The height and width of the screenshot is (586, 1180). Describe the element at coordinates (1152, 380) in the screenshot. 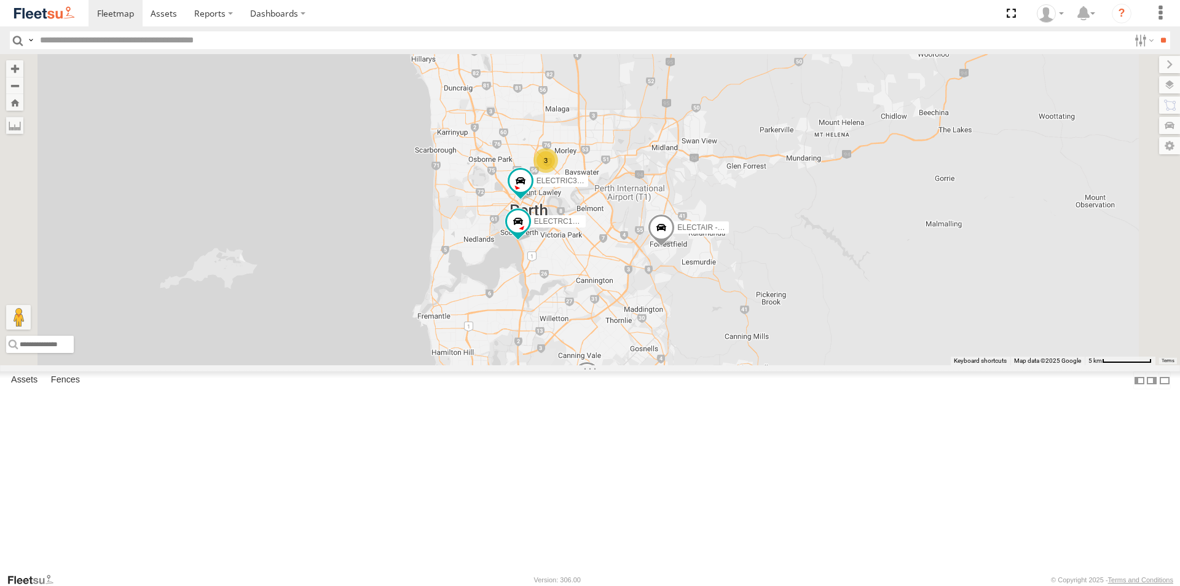

I see `label: Dock Summary Table to the Right` at that location.